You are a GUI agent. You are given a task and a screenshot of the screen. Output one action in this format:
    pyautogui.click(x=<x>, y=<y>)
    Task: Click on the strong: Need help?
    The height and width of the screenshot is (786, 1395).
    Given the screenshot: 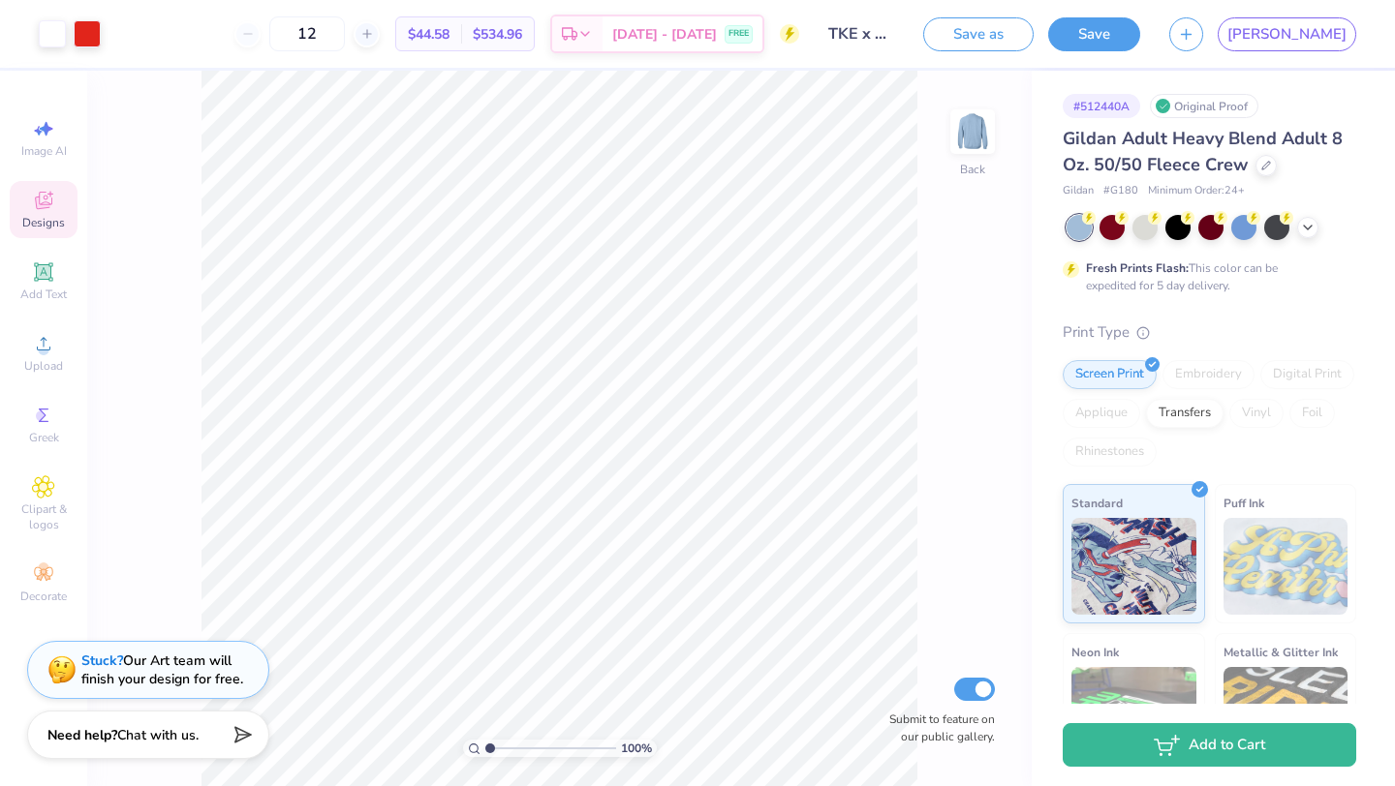 What is the action you would take?
    pyautogui.click(x=82, y=735)
    